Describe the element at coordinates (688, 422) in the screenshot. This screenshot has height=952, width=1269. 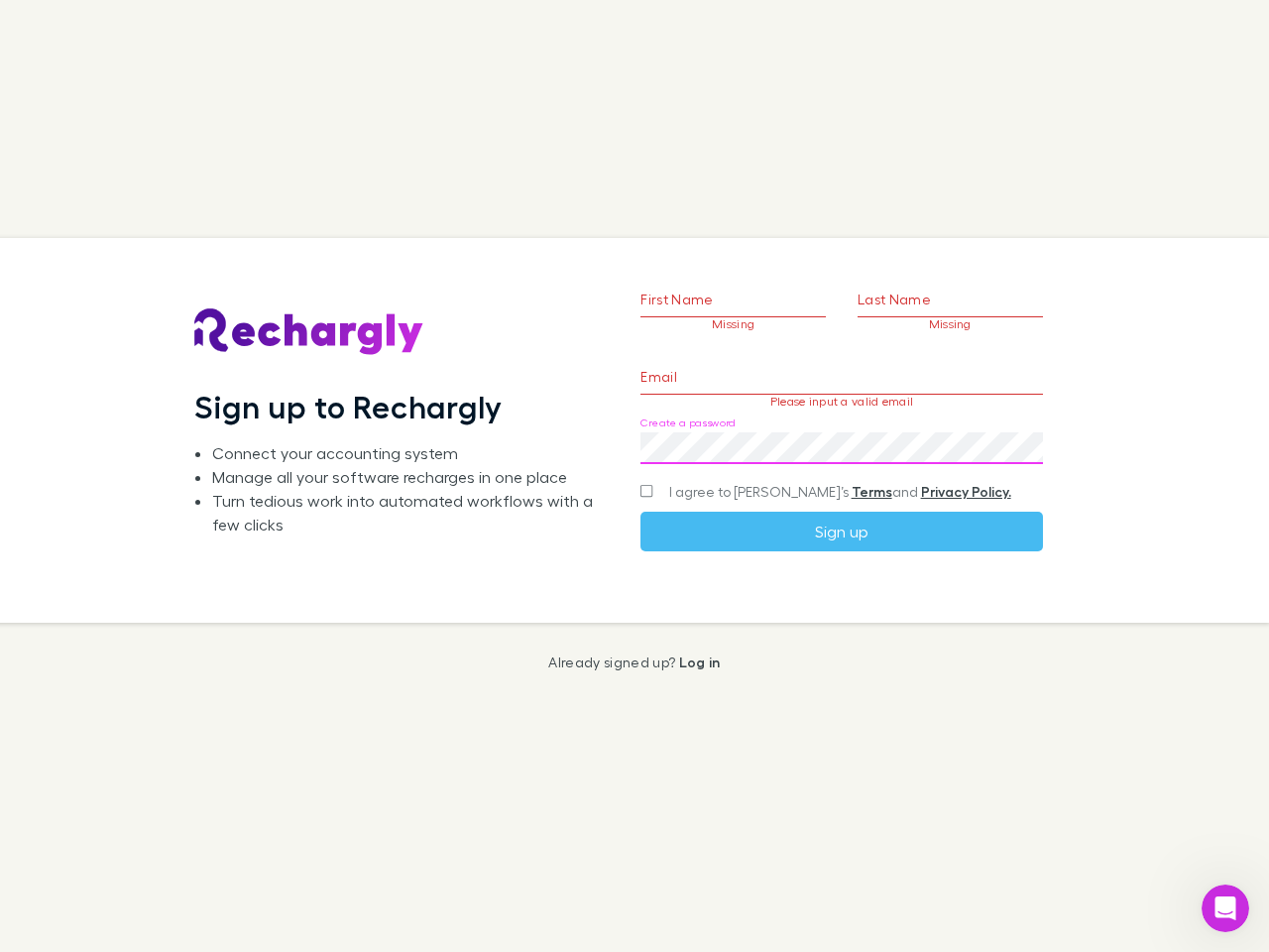
I see `label: Create a password` at that location.